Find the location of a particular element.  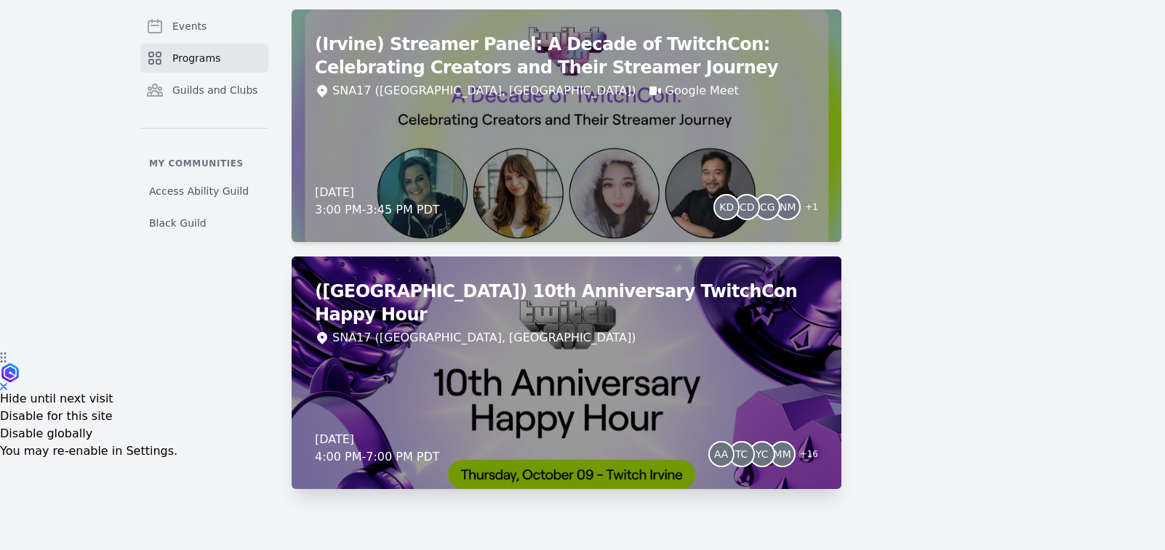

nav: Sidebar is located at coordinates (204, 124).